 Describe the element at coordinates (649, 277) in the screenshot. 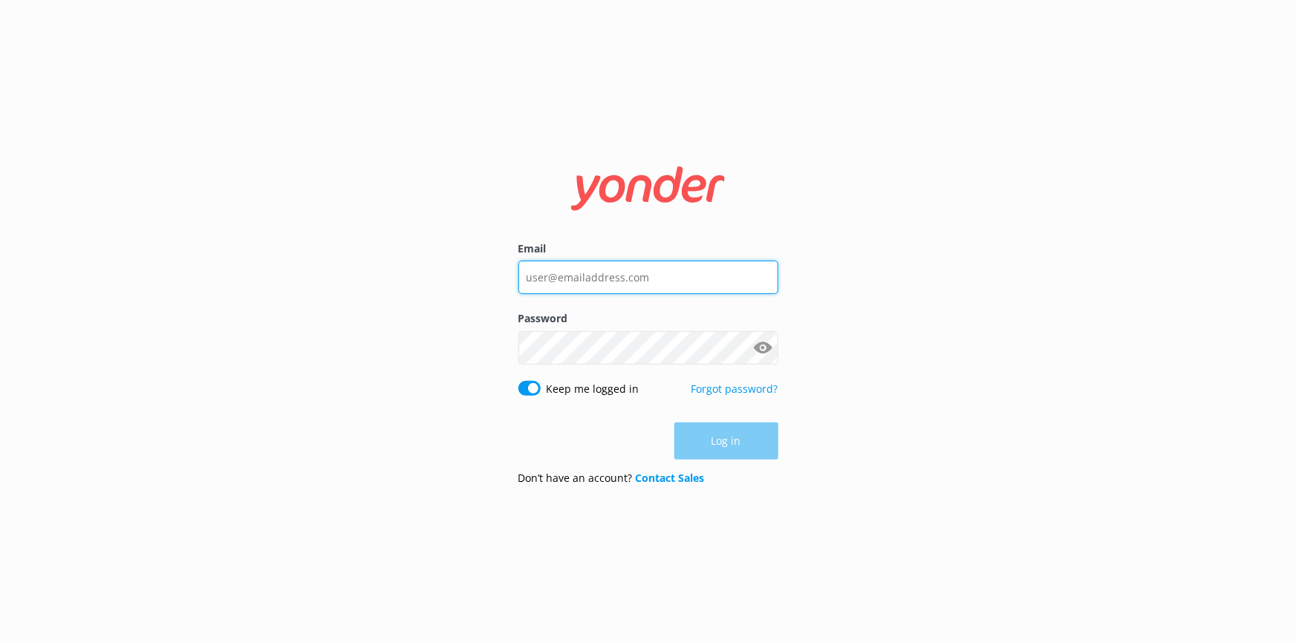

I see `input: user@emailaddress.com` at that location.